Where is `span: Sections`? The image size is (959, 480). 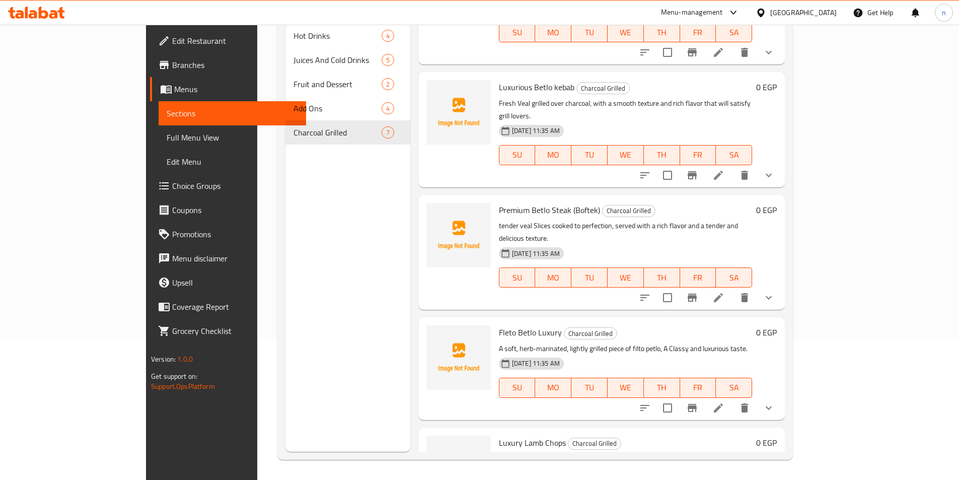 span: Sections is located at coordinates (232, 113).